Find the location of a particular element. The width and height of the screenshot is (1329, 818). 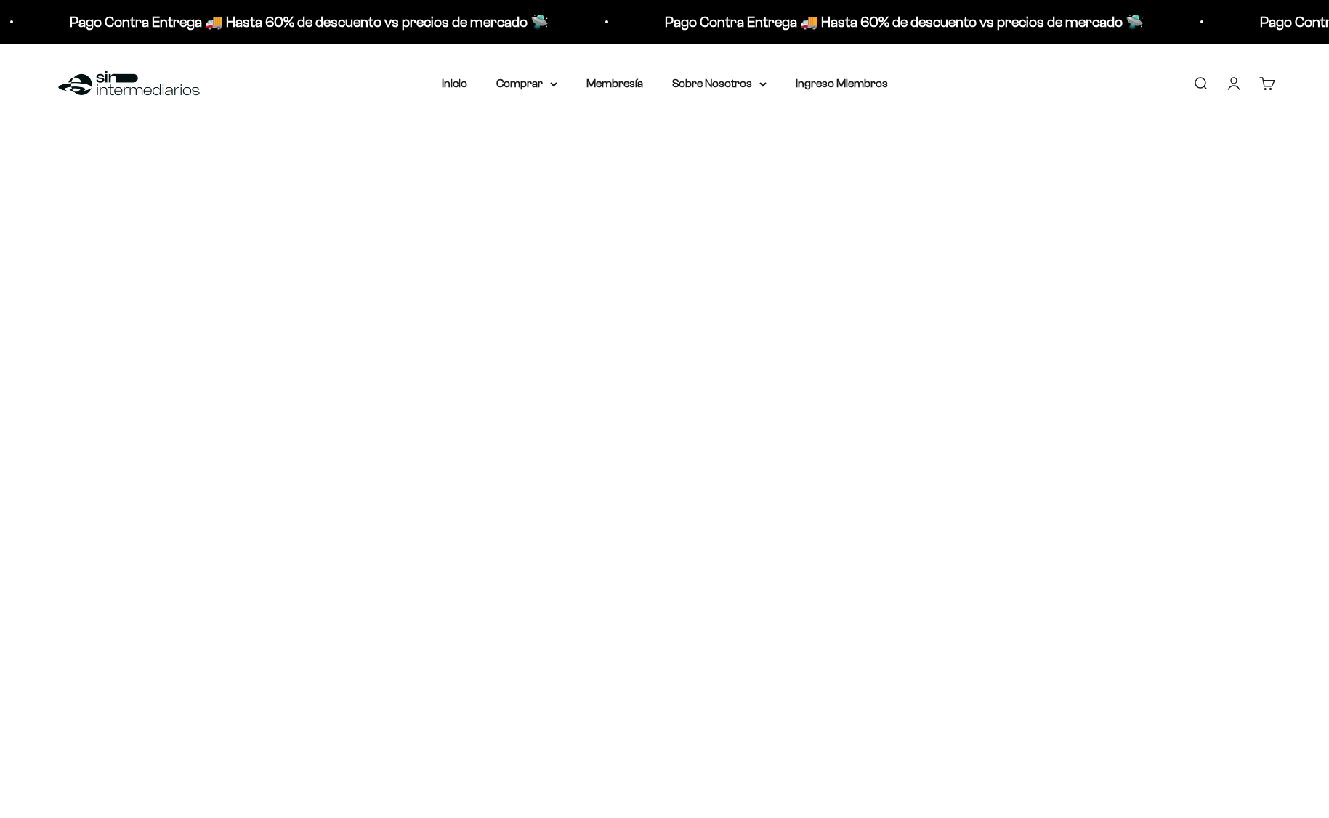

summary: Sobre Nosotros is located at coordinates (719, 84).